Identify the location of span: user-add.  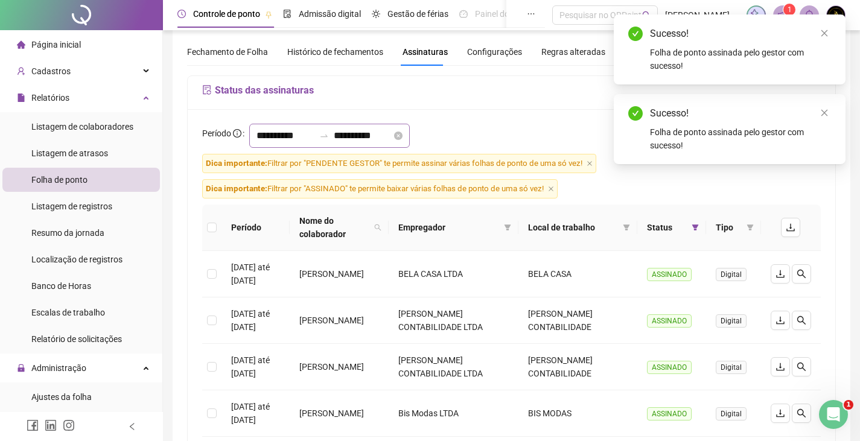
(21, 71).